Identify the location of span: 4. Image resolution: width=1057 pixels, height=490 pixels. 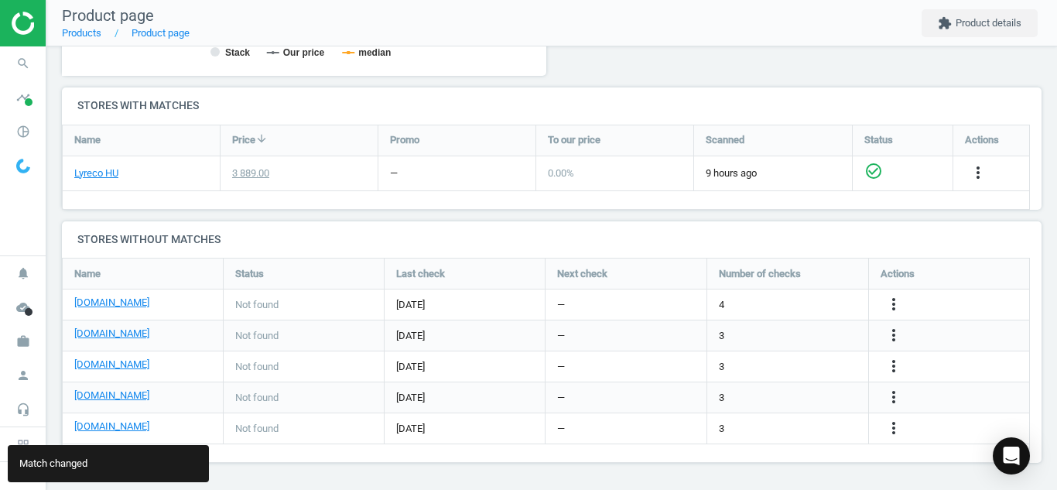
(721, 305).